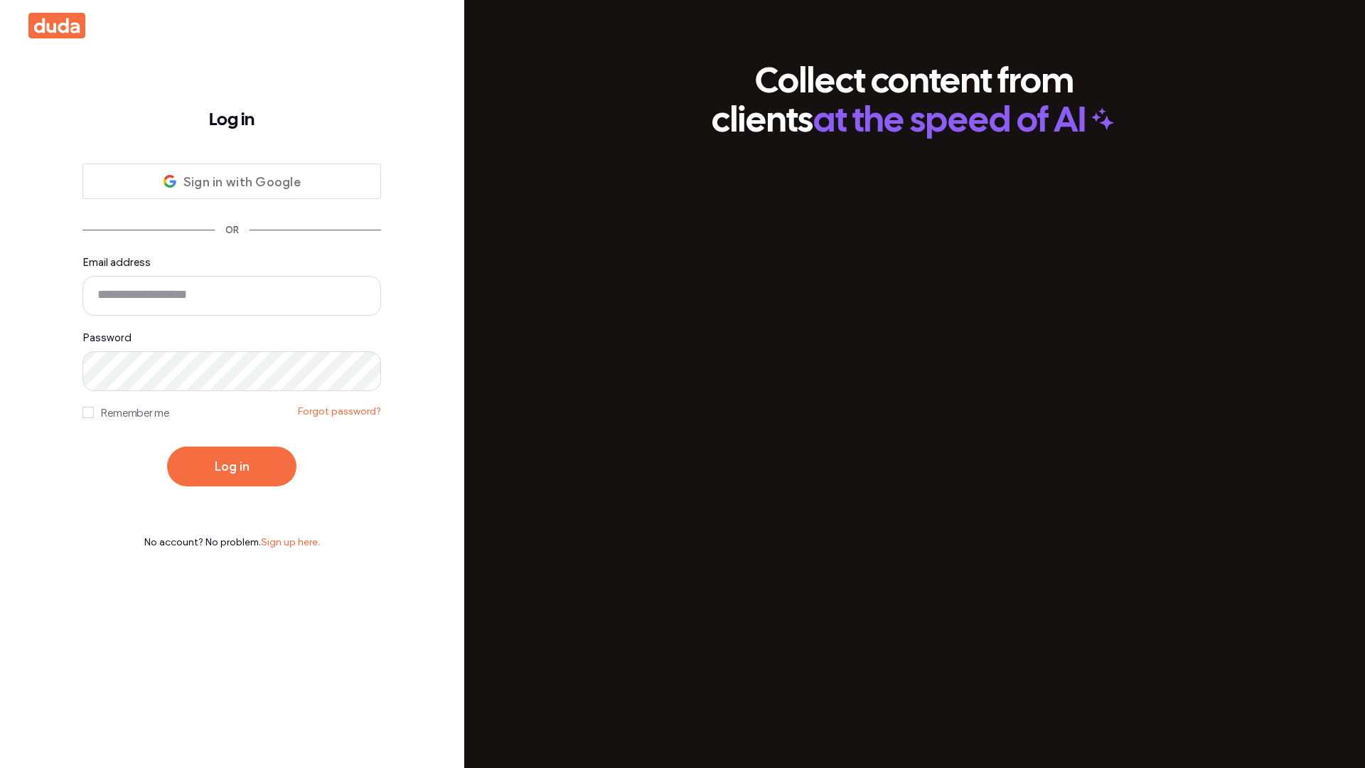  Describe the element at coordinates (232, 371) in the screenshot. I see `input: Password` at that location.